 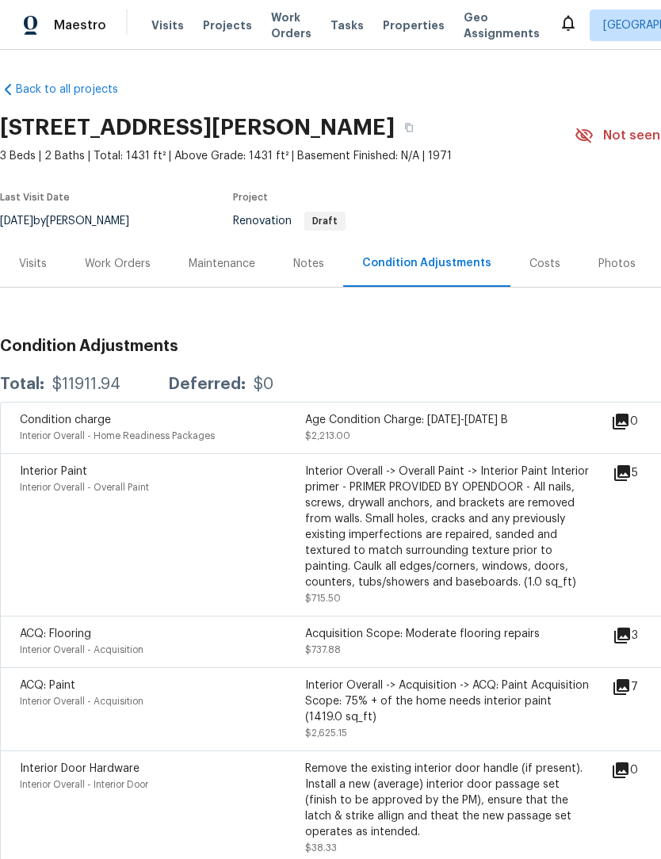 What do you see at coordinates (327, 436) in the screenshot?
I see `span: $2,213.00` at bounding box center [327, 436].